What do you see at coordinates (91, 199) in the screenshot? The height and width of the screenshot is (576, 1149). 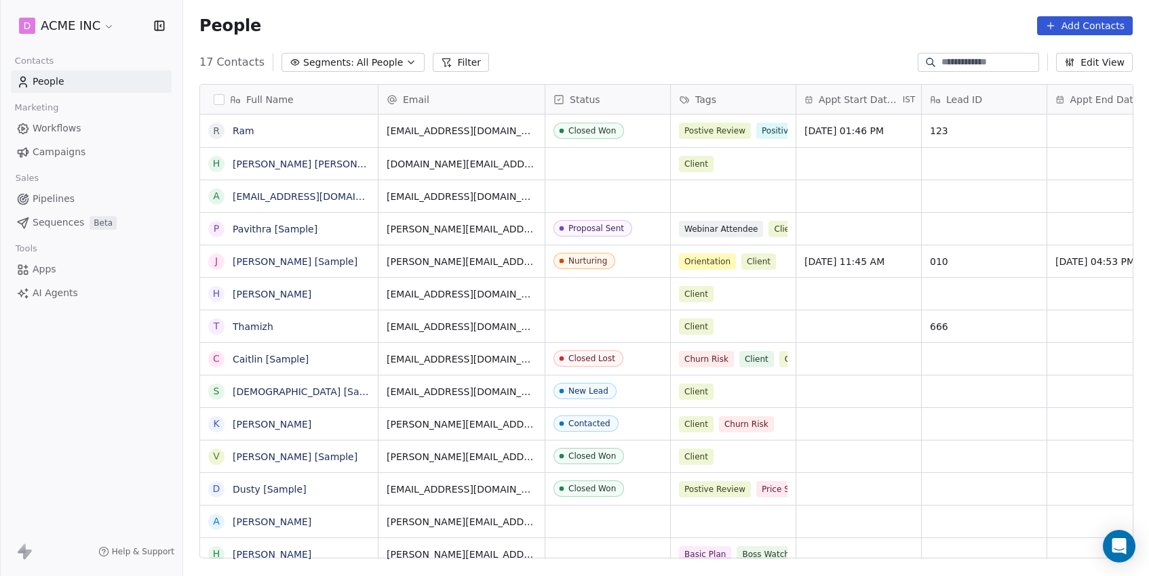 I see `a: Pipelines` at bounding box center [91, 199].